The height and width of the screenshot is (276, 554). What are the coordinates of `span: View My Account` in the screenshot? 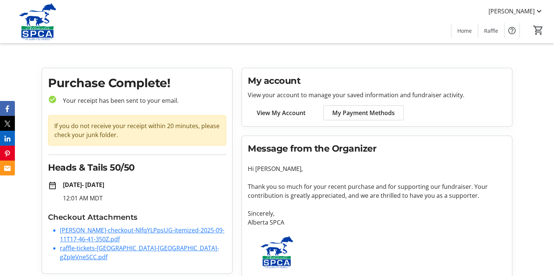 It's located at (281, 113).